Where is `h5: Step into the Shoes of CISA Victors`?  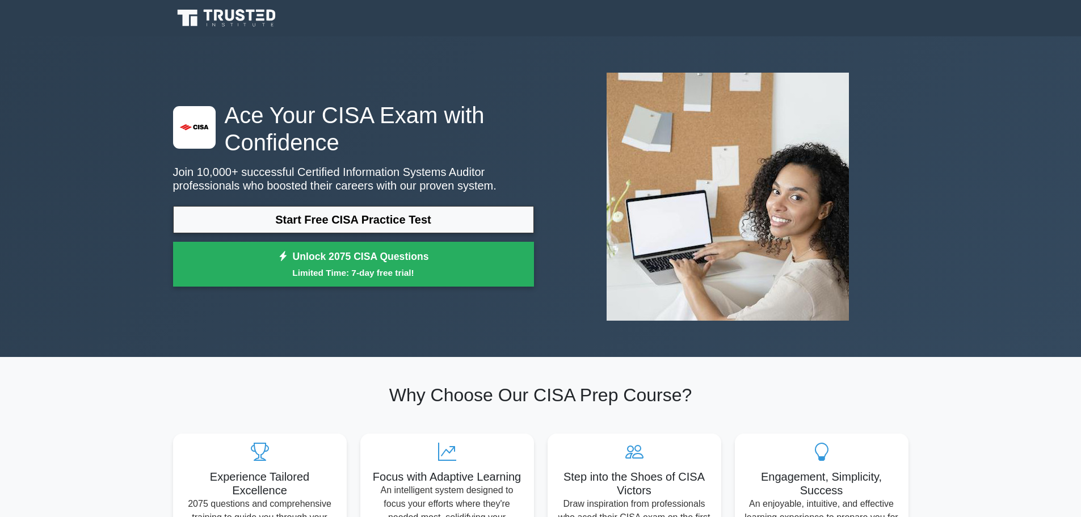 h5: Step into the Shoes of CISA Victors is located at coordinates (634, 483).